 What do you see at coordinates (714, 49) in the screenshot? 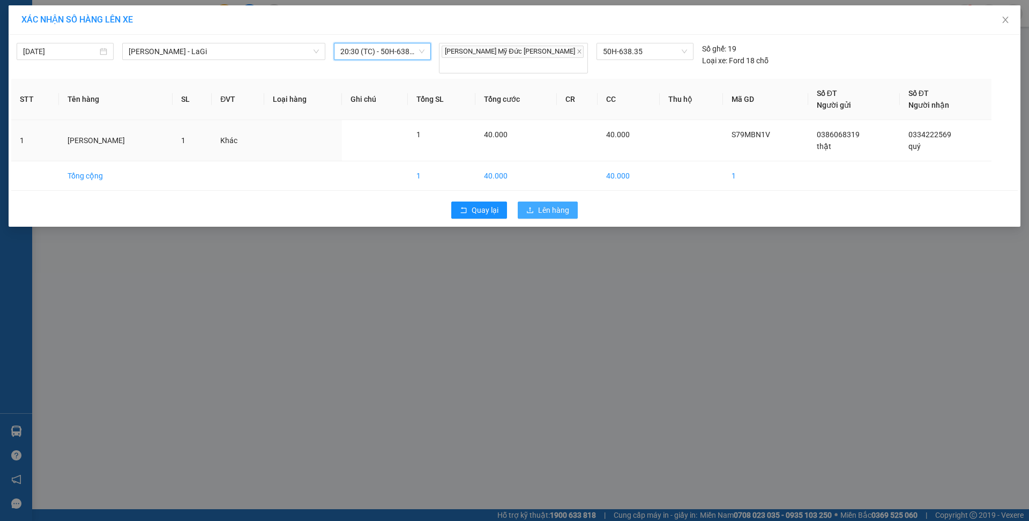
I see `span: Số ghế:` at bounding box center [714, 49].